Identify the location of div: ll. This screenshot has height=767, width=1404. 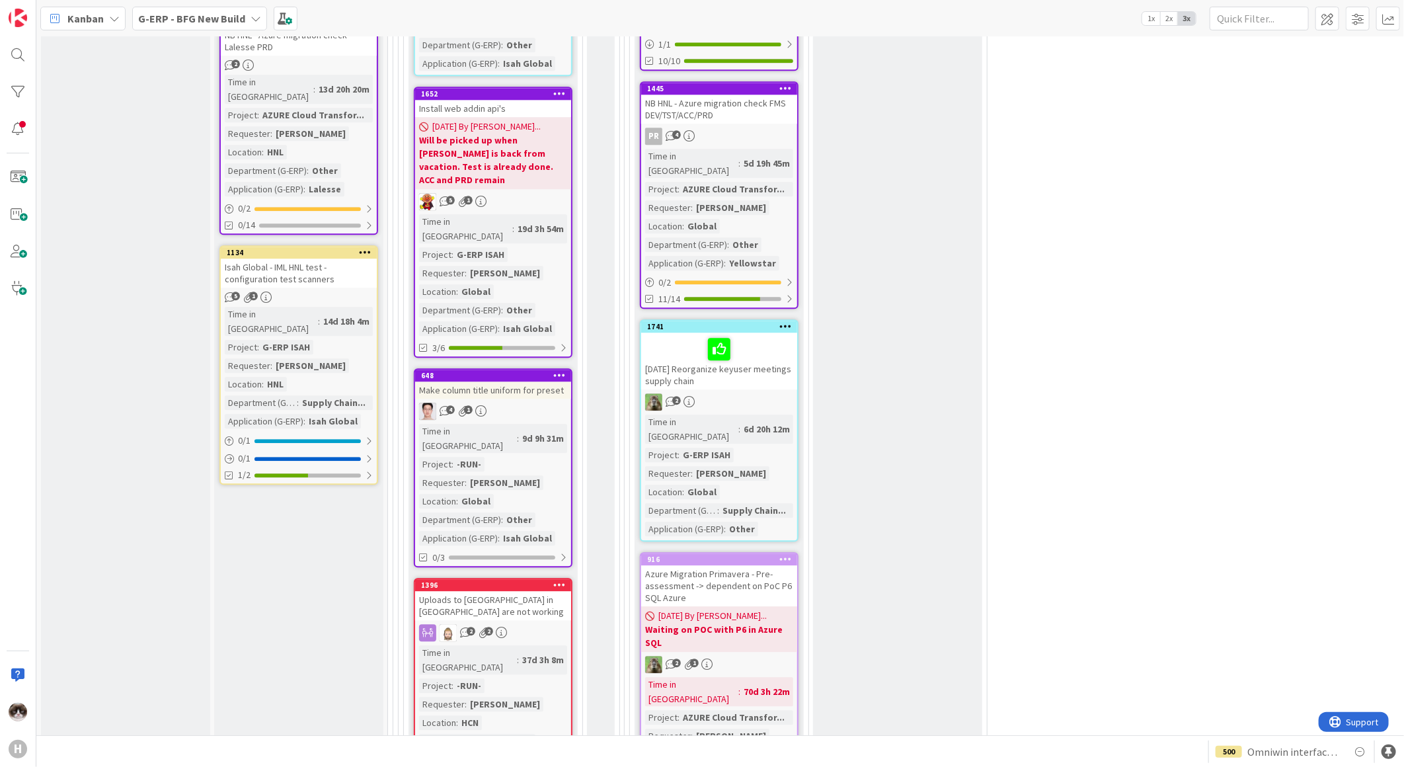
(493, 411).